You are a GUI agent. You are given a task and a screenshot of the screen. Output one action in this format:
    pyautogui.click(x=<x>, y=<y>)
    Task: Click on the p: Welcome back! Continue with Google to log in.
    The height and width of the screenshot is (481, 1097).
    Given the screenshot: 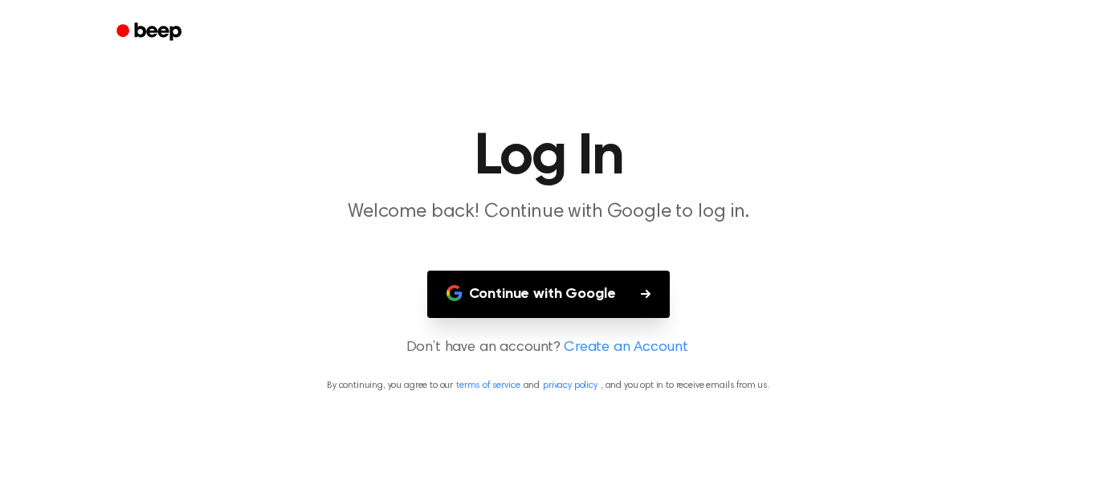 What is the action you would take?
    pyautogui.click(x=548, y=212)
    